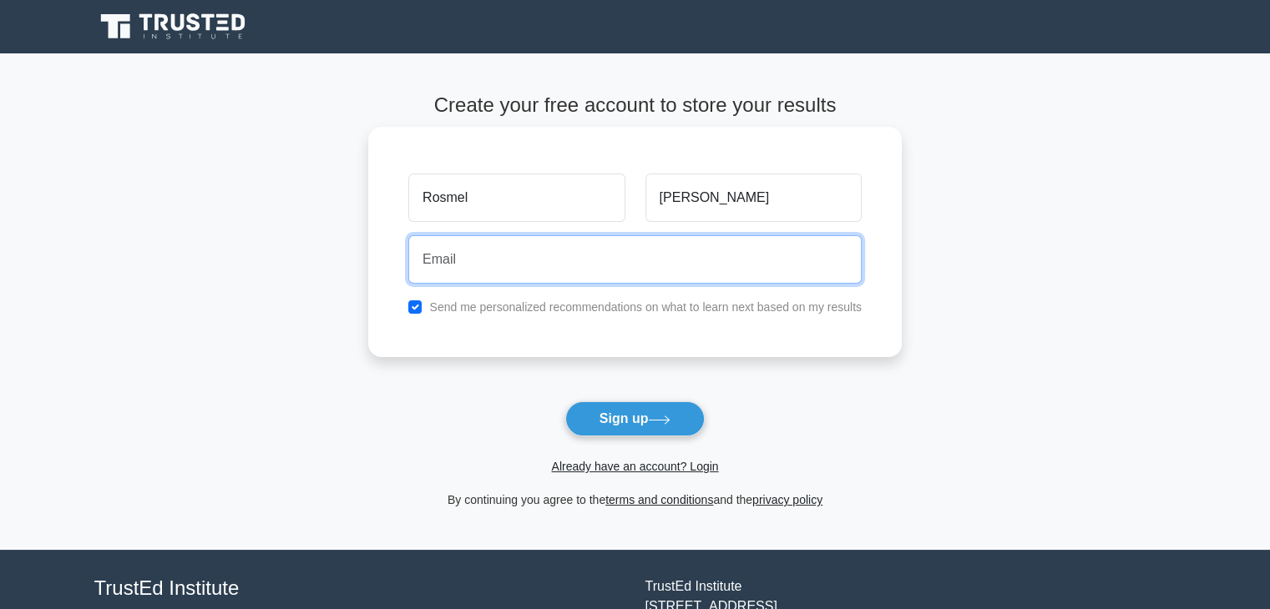 Image resolution: width=1270 pixels, height=609 pixels. Describe the element at coordinates (787, 500) in the screenshot. I see `a: privacy policy` at that location.